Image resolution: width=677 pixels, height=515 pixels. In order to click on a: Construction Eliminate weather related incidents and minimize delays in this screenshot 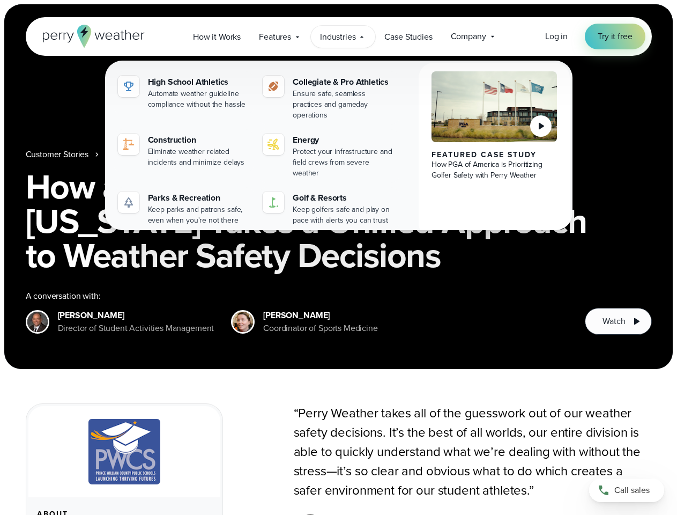, I will do `click(184, 151)`.